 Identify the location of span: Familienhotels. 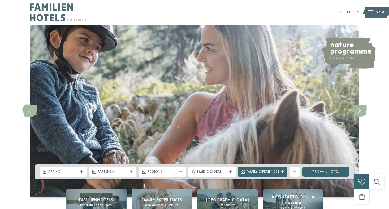
(96, 200).